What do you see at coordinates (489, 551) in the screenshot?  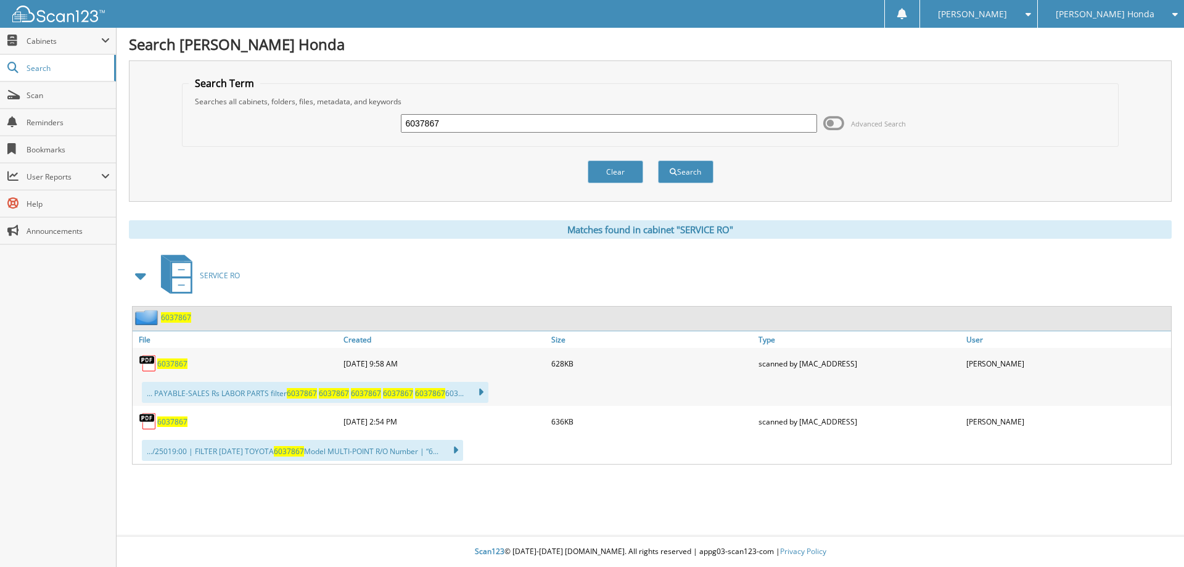 I see `span: Scan123` at bounding box center [489, 551].